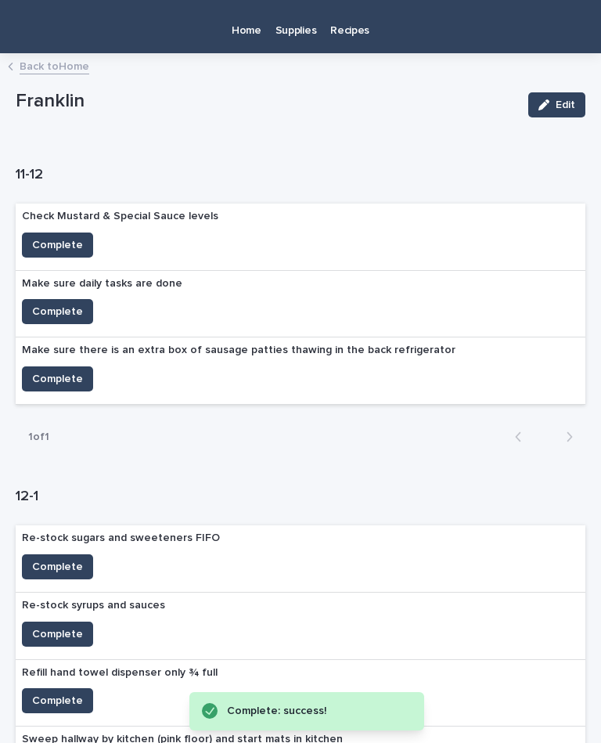 The width and height of the screenshot is (601, 743). Describe the element at coordinates (296, 29) in the screenshot. I see `a: Supplies` at that location.